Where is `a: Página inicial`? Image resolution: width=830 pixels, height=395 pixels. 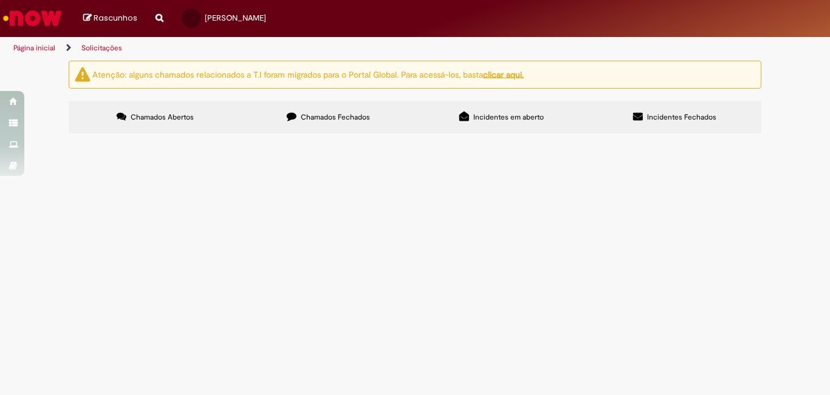
a: Página inicial is located at coordinates (34, 48).